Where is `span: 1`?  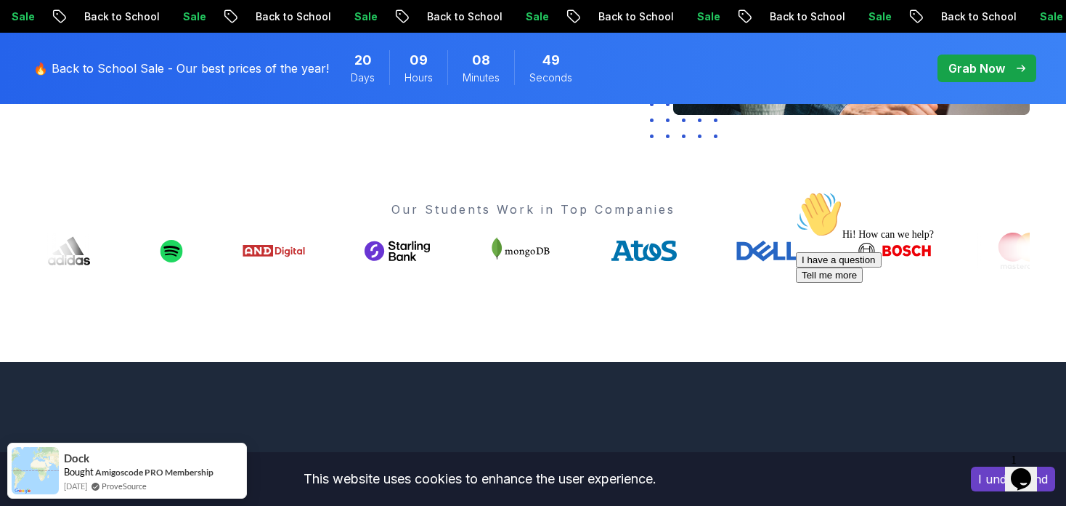
span: 1 is located at coordinates (9, 12).